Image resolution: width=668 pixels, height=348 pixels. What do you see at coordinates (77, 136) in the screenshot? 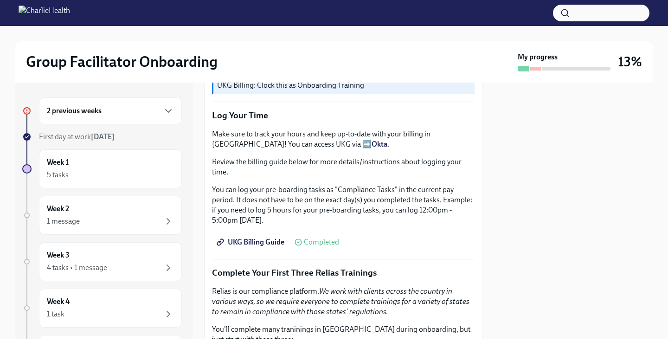
I see `span: First day at work` at bounding box center [77, 136].